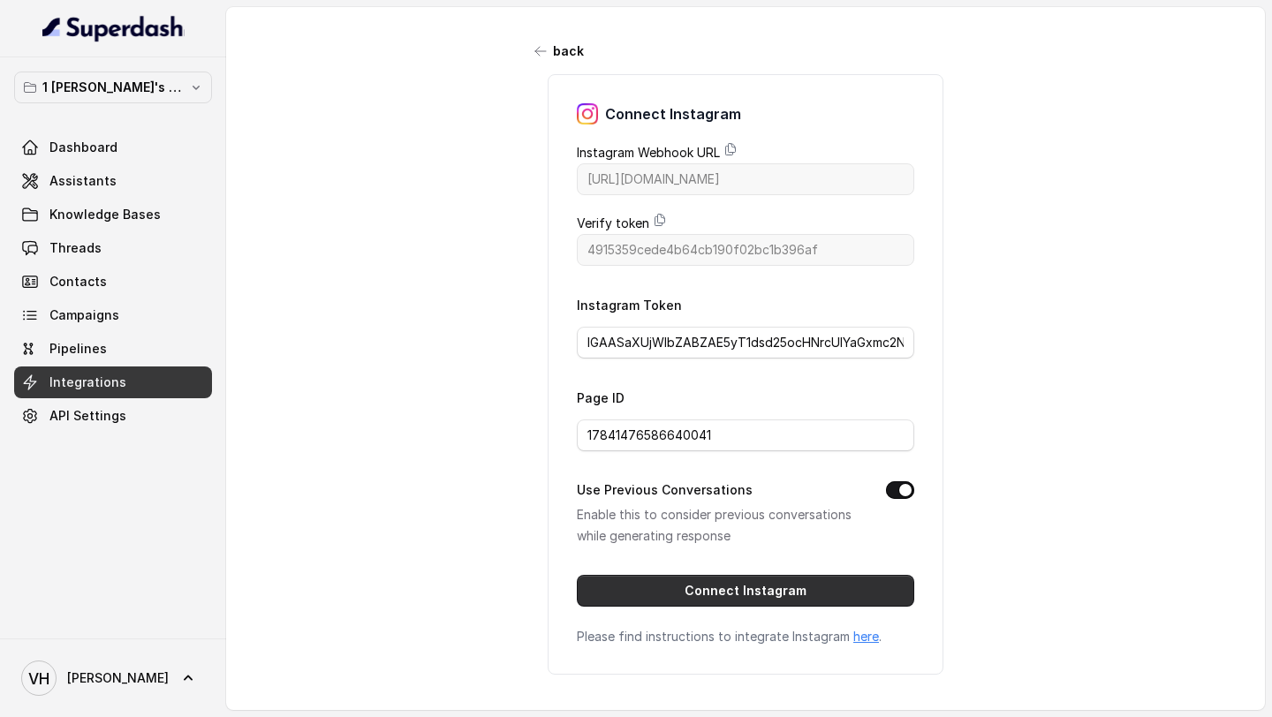  What do you see at coordinates (113, 315) in the screenshot?
I see `a: Campaigns` at bounding box center [113, 315].